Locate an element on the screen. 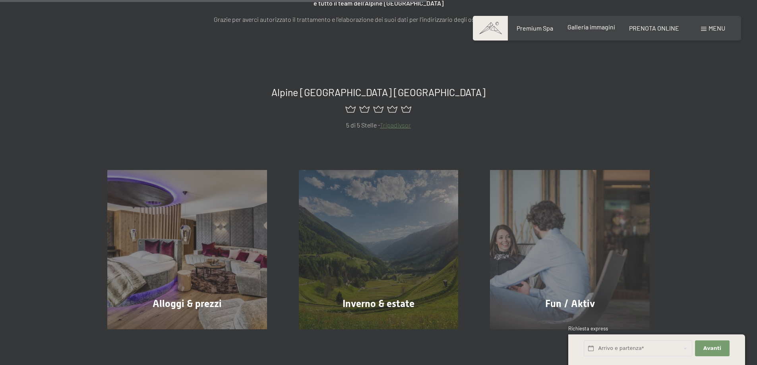  a: Richiesta rapida Fun / Aktiv is located at coordinates (570, 250).